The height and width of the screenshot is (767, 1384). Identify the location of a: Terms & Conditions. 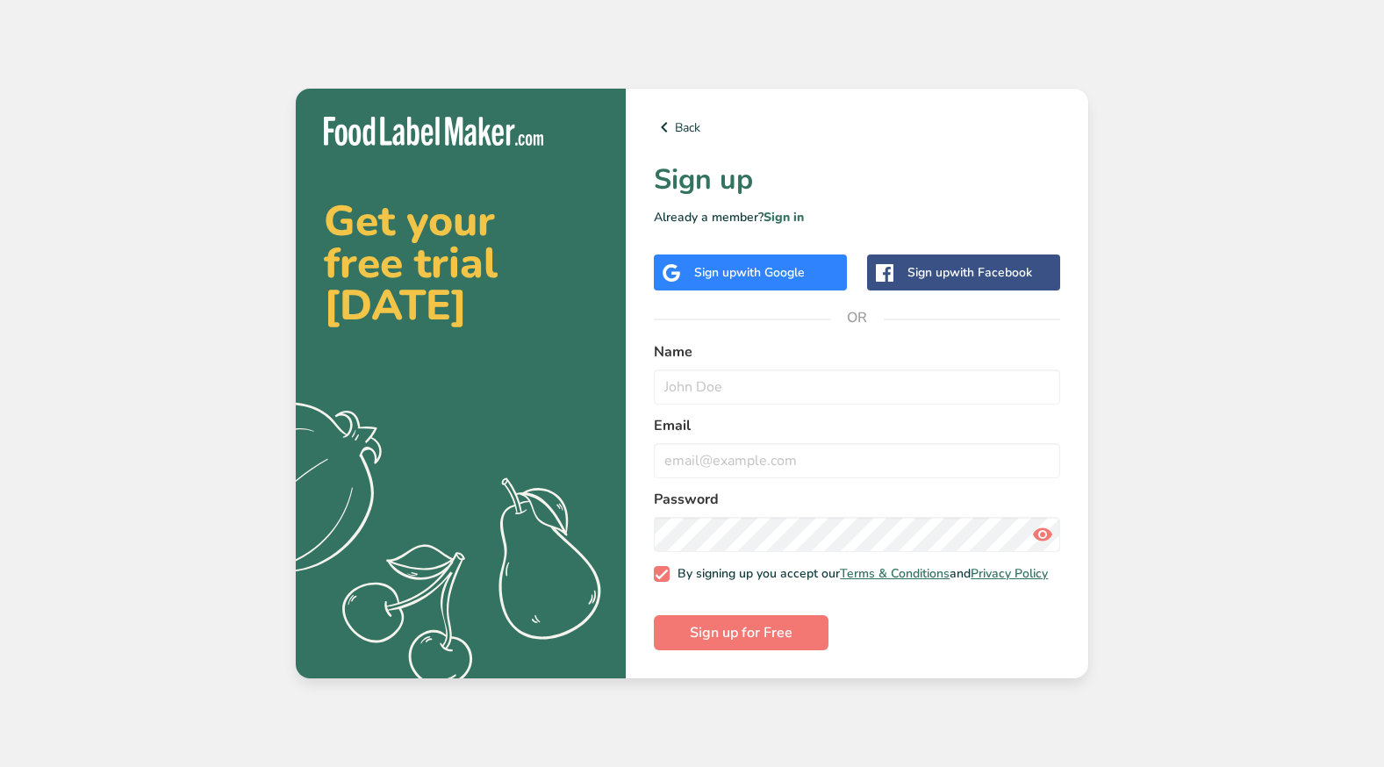
(894, 573).